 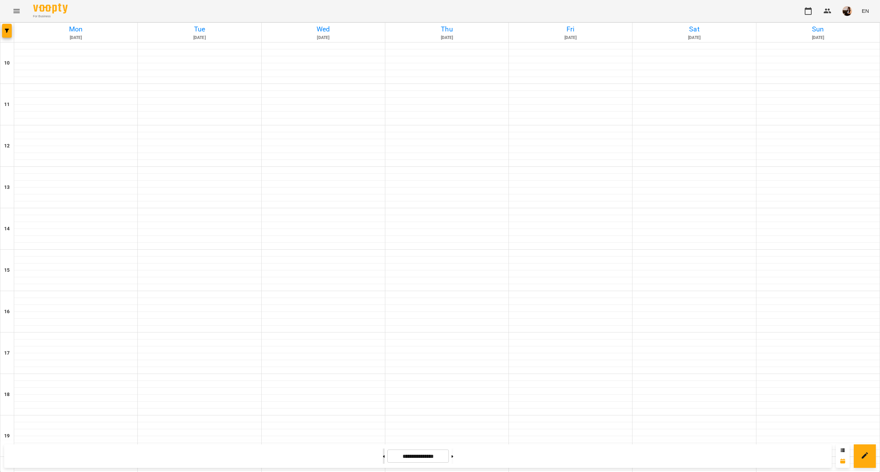 What do you see at coordinates (7, 229) in the screenshot?
I see `h6: 14` at bounding box center [7, 229].